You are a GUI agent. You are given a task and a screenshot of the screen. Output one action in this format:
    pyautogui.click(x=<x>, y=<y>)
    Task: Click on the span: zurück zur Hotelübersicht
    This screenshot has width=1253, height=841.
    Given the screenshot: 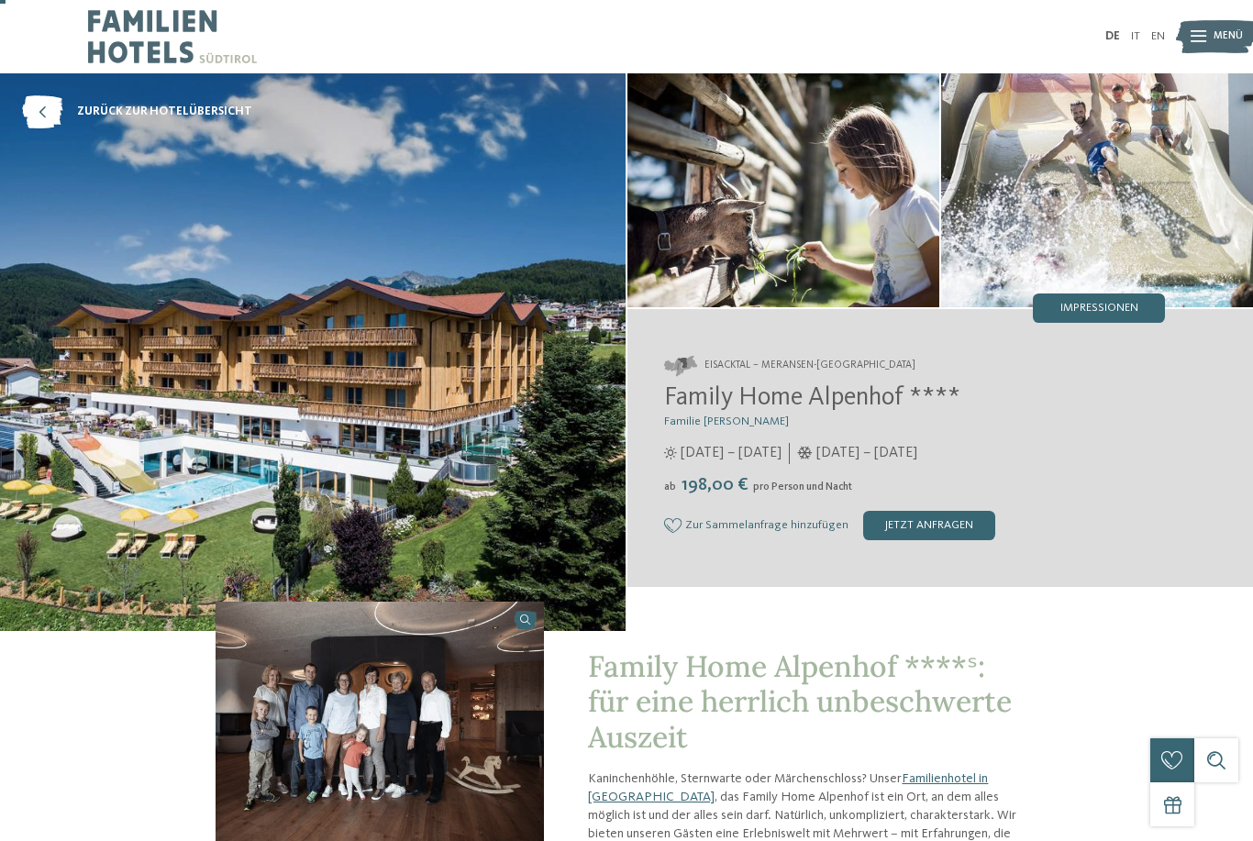 What is the action you would take?
    pyautogui.click(x=164, y=112)
    